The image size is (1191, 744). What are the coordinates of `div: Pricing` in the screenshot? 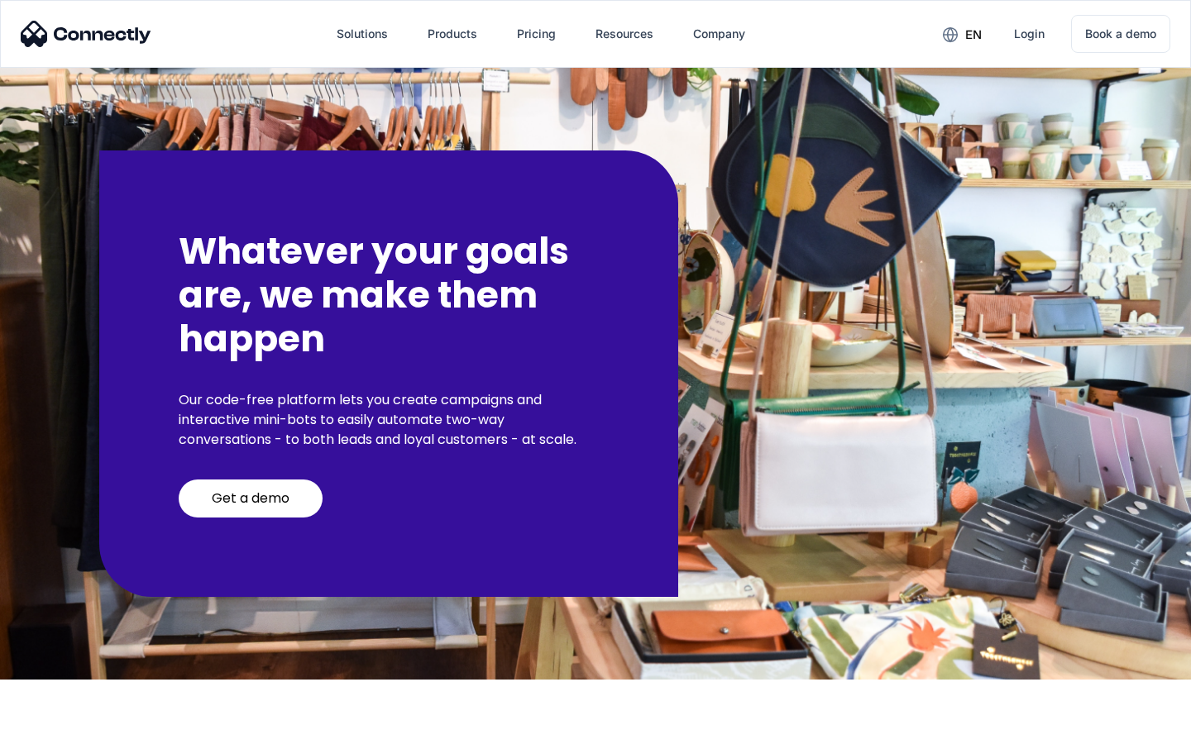 It's located at (536, 34).